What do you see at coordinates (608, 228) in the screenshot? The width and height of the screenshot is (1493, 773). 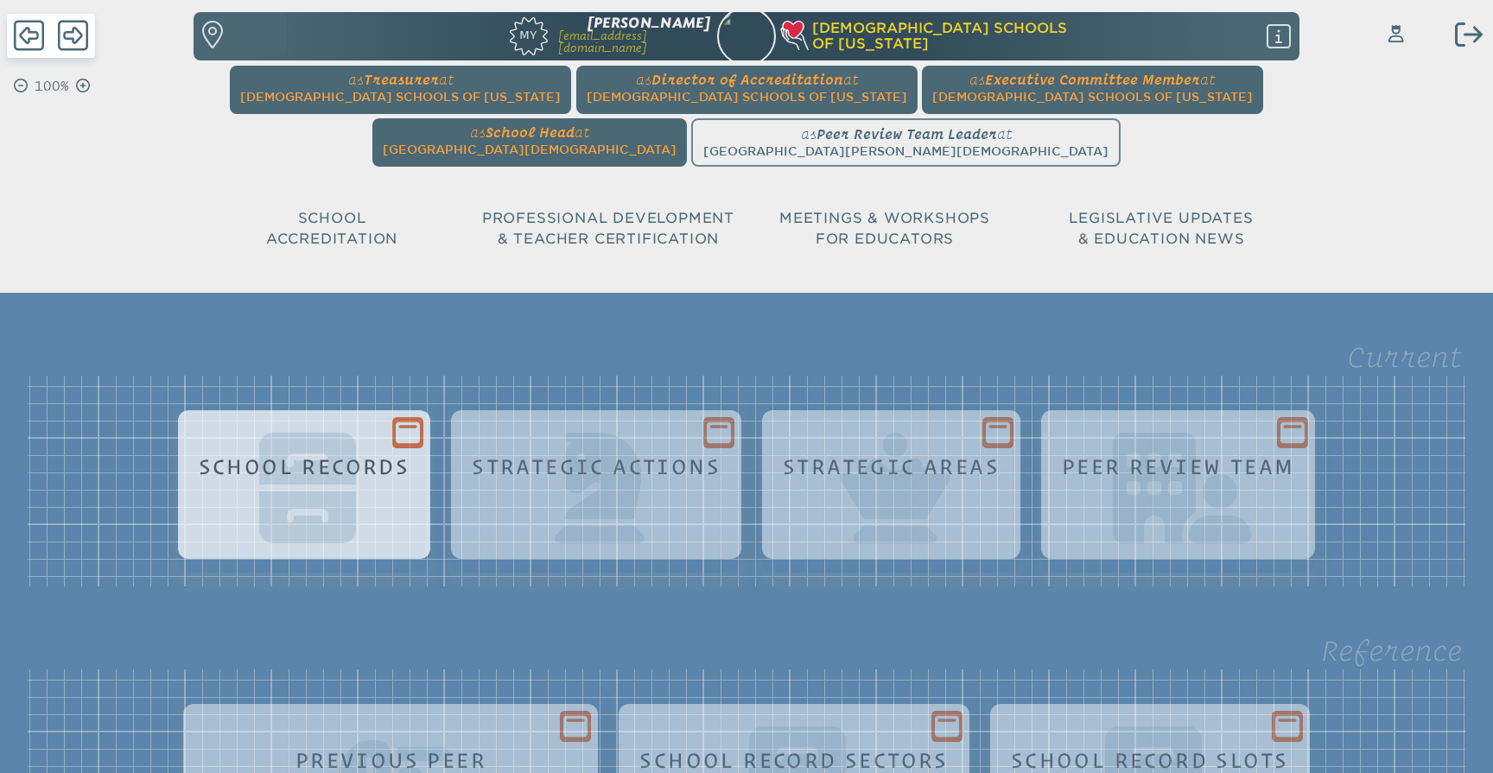 I see `span: Professional Development & Teacher Certification` at bounding box center [608, 228].